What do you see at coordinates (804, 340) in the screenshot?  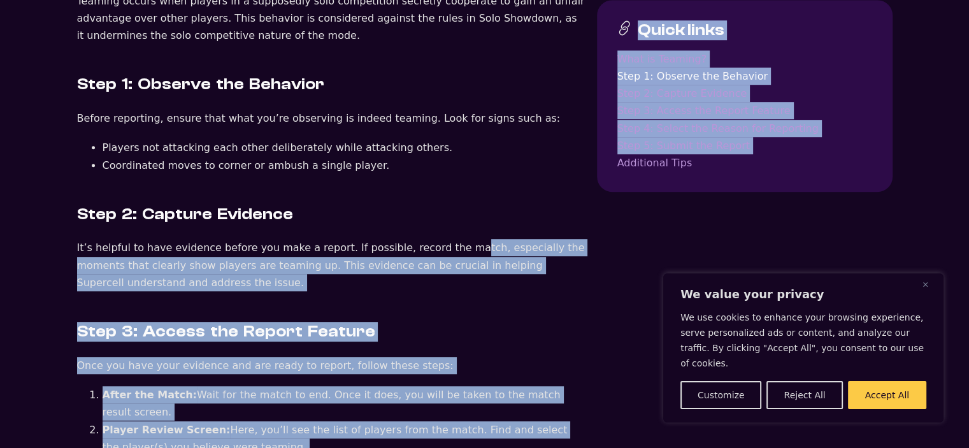 I see `p: We use cookies to enhance your browsing experience, serve personalized ads or content, and analyz...` at bounding box center [804, 340].